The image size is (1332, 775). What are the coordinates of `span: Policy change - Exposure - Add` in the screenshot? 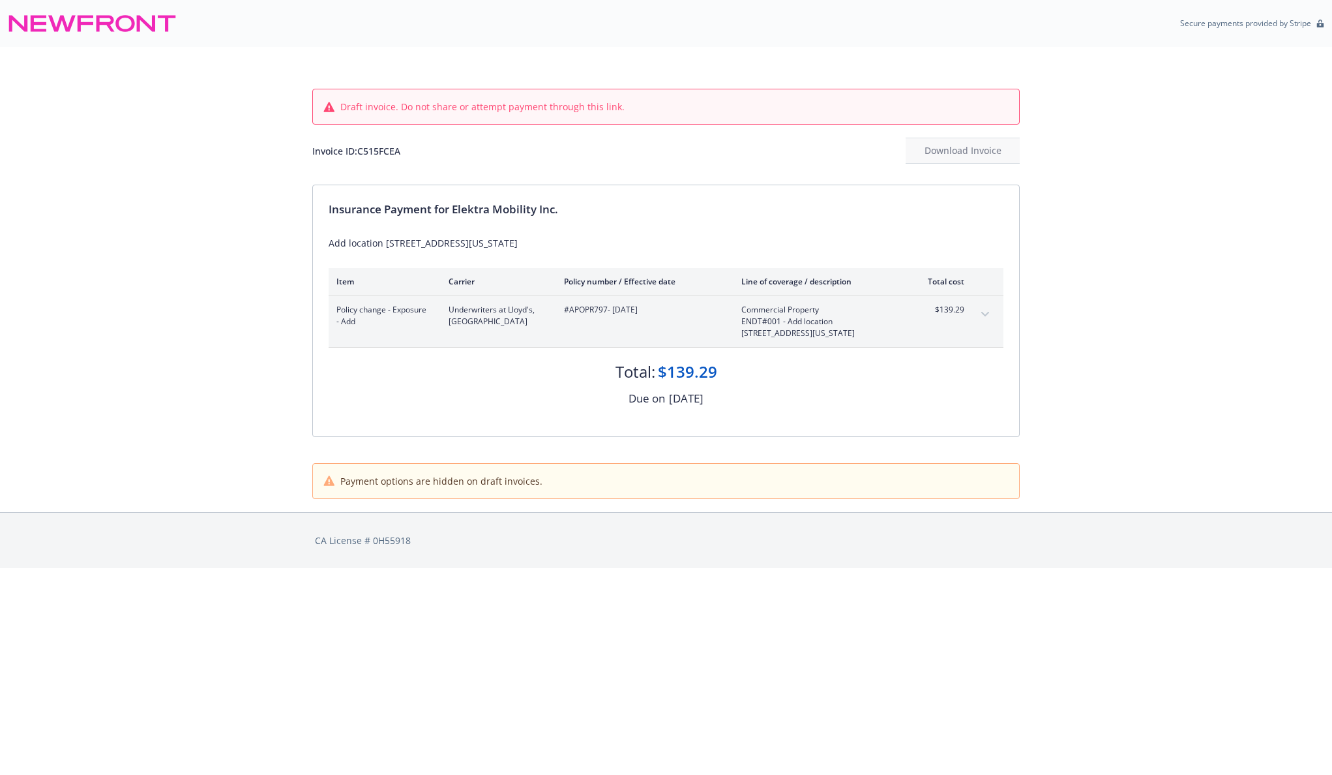 It's located at (382, 316).